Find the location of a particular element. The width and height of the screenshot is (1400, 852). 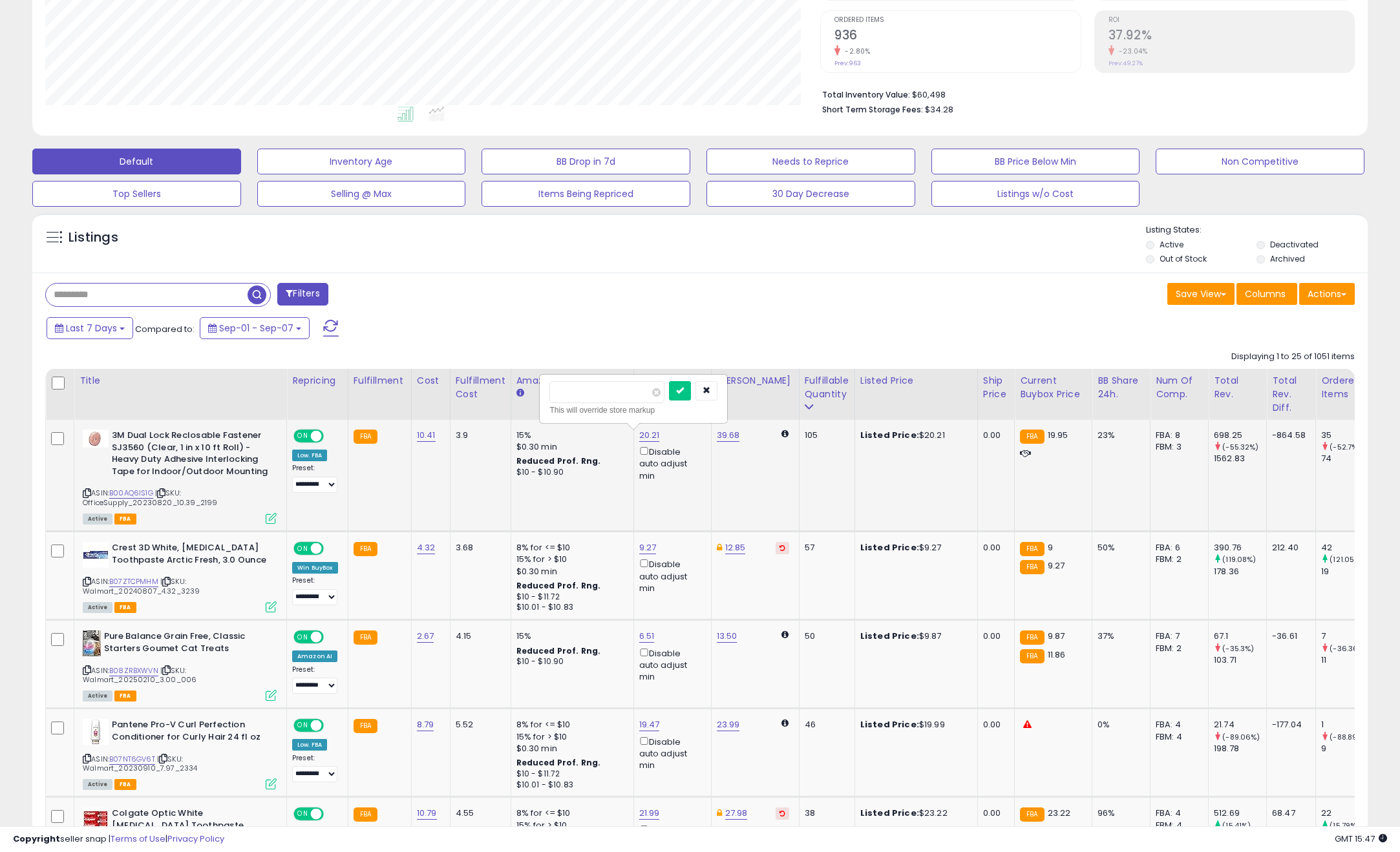

a: 23.99 is located at coordinates (728, 725).